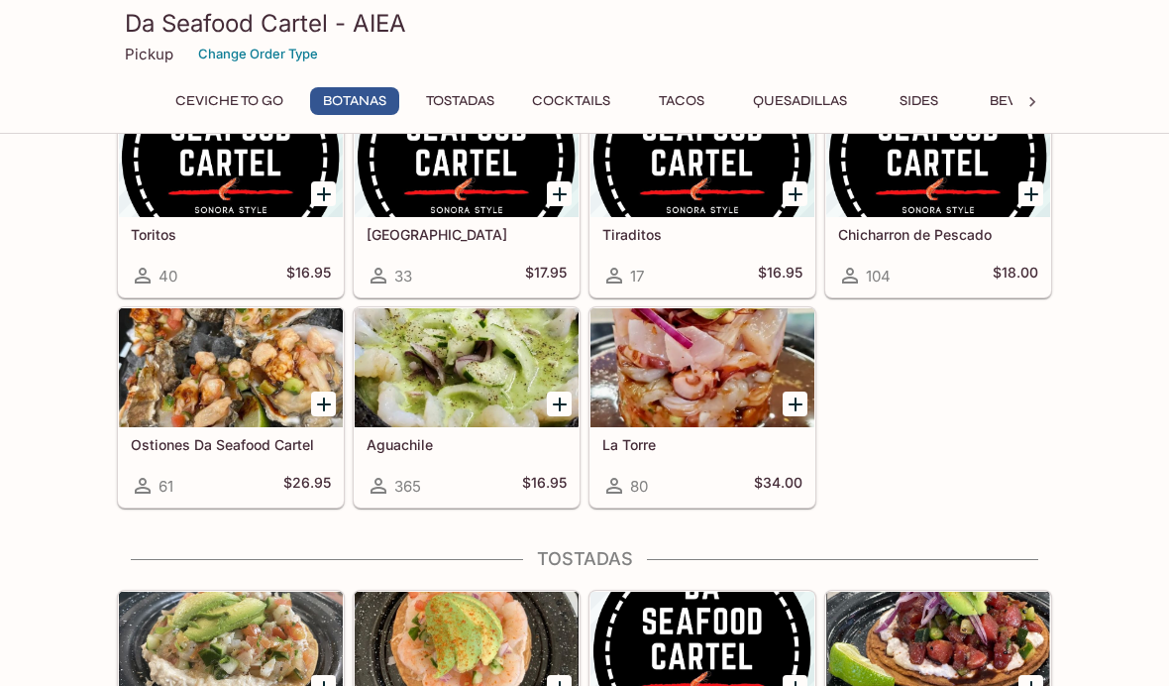 The height and width of the screenshot is (686, 1169). I want to click on a: Chicharron de Pescado104$18.00, so click(938, 197).